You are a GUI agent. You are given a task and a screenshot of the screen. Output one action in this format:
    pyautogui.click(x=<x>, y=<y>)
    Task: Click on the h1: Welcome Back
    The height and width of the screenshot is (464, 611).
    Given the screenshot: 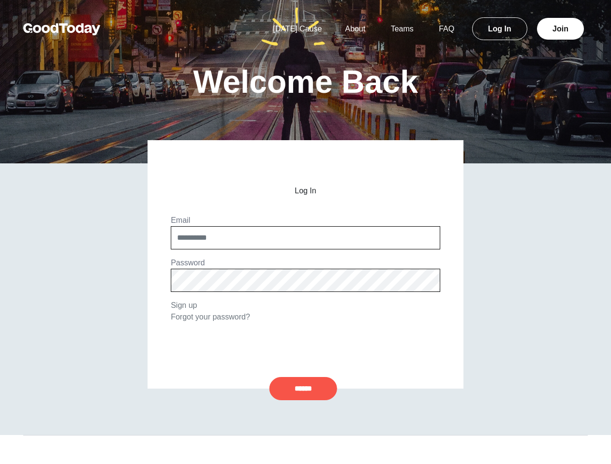 What is the action you would take?
    pyautogui.click(x=305, y=82)
    